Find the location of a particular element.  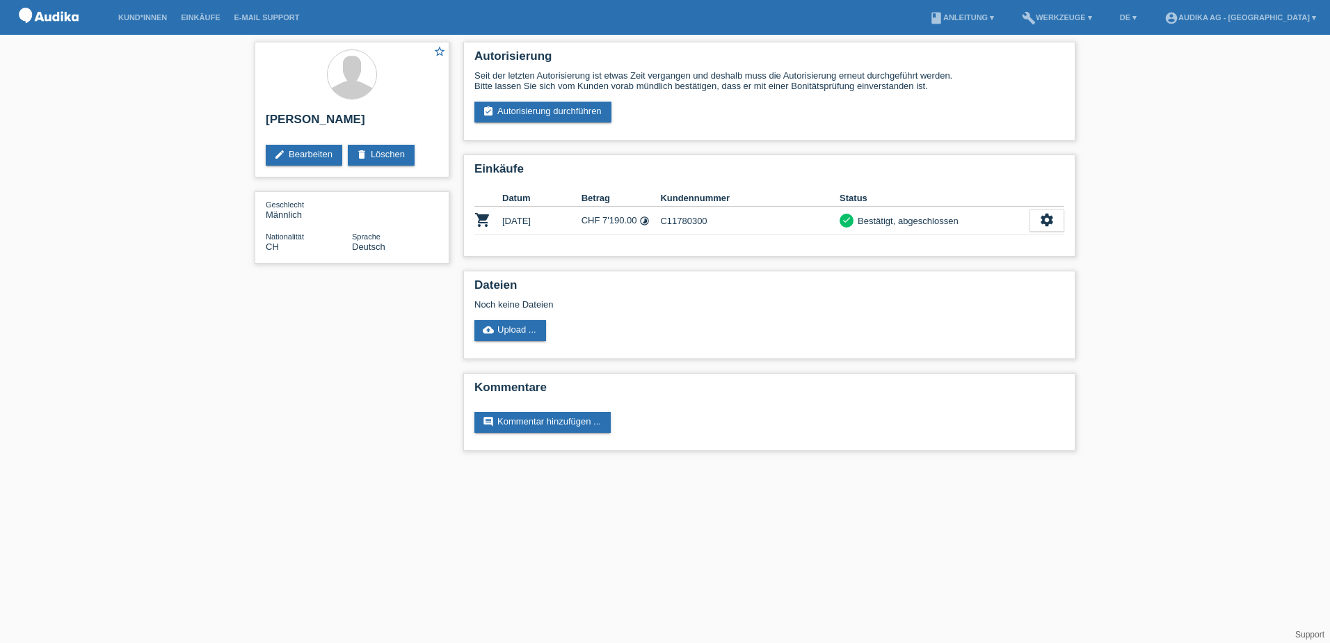

th: Kundennummer is located at coordinates (750, 198).